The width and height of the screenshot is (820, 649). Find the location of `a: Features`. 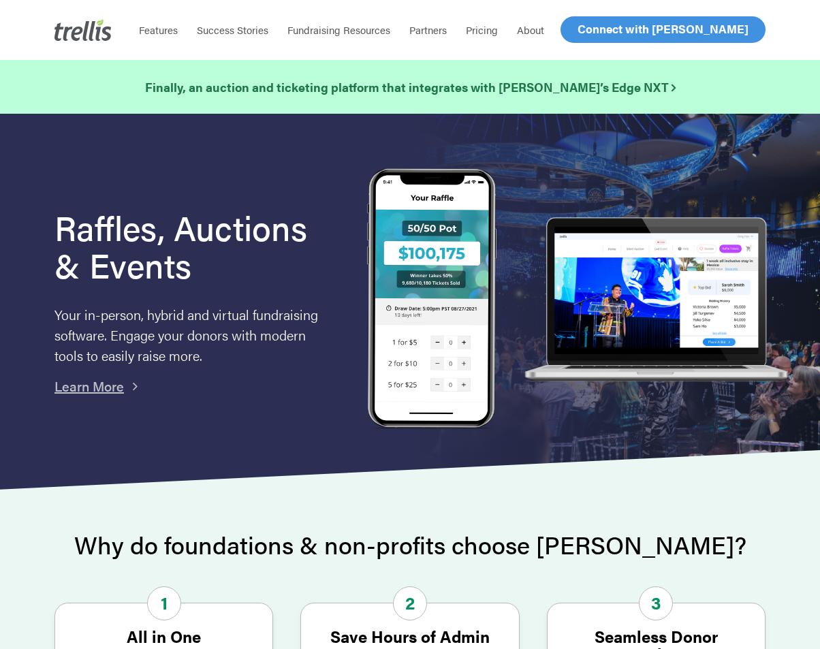

a: Features is located at coordinates (158, 30).